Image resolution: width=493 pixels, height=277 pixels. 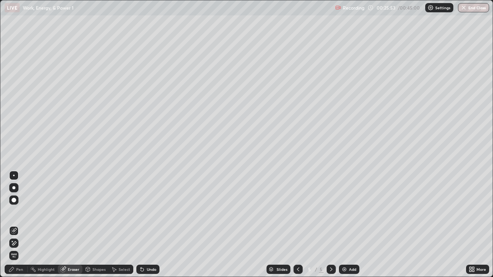 I want to click on img: recording.375f2c34.svg, so click(x=338, y=8).